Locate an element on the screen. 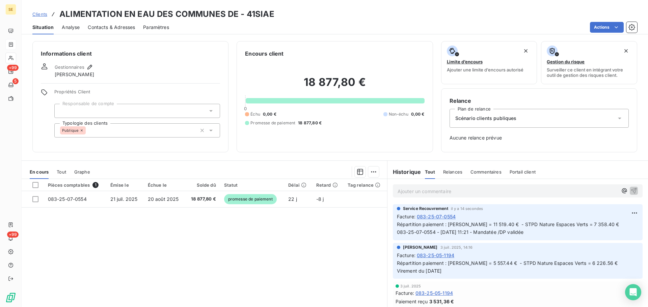 The image size is (648, 307). span: 3 juil. 2025, 14:16 is located at coordinates (457, 248).